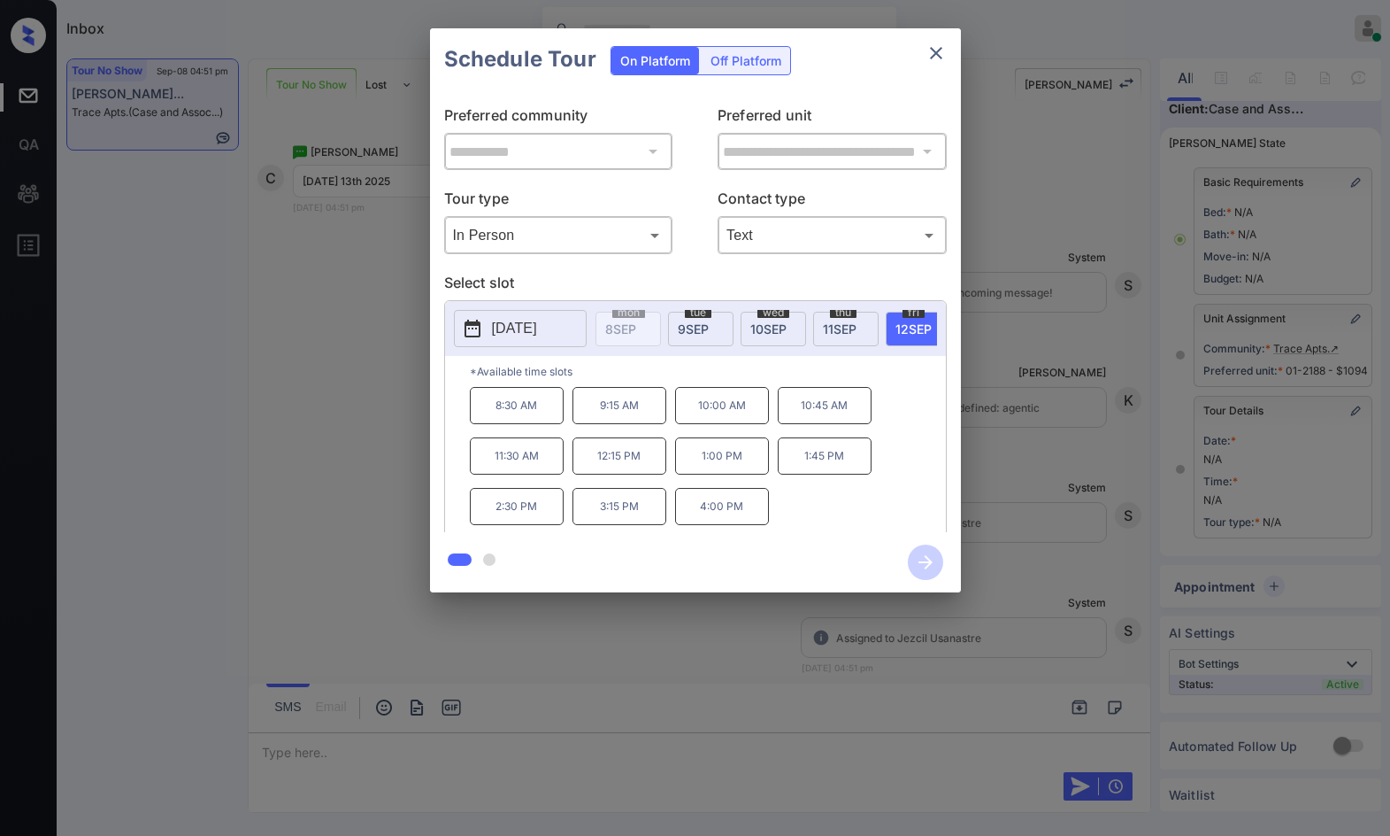  What do you see at coordinates (926, 562) in the screenshot?
I see `button: btn-next` at bounding box center [926, 562].